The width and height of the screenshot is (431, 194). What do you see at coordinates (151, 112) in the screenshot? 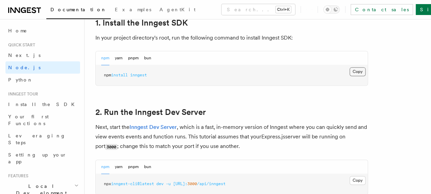
I see `a: 2. Run the Inngest Dev Server` at bounding box center [151, 112].